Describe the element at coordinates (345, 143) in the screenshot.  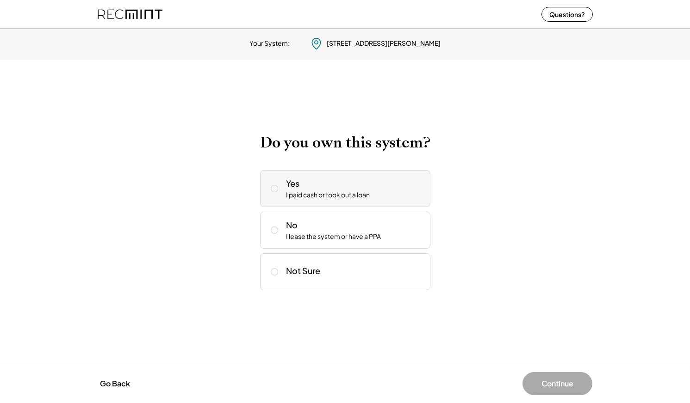
I see `h2: Do you own this system?` at that location.